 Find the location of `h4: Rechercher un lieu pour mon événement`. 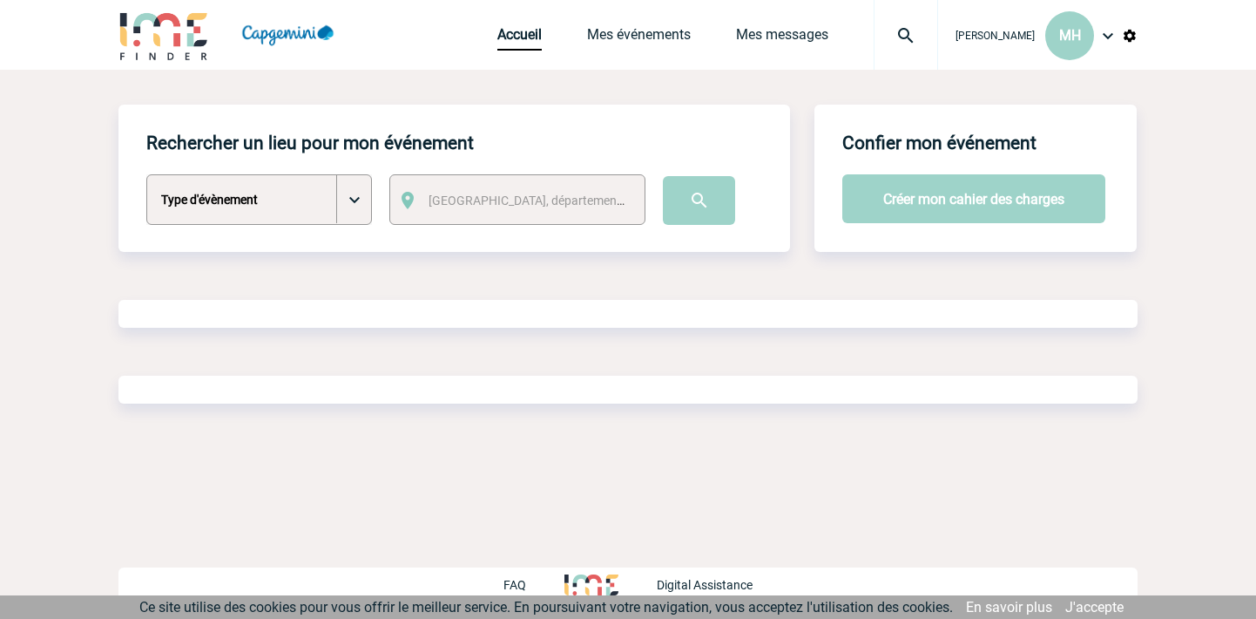

h4: Rechercher un lieu pour mon événement is located at coordinates (310, 143).